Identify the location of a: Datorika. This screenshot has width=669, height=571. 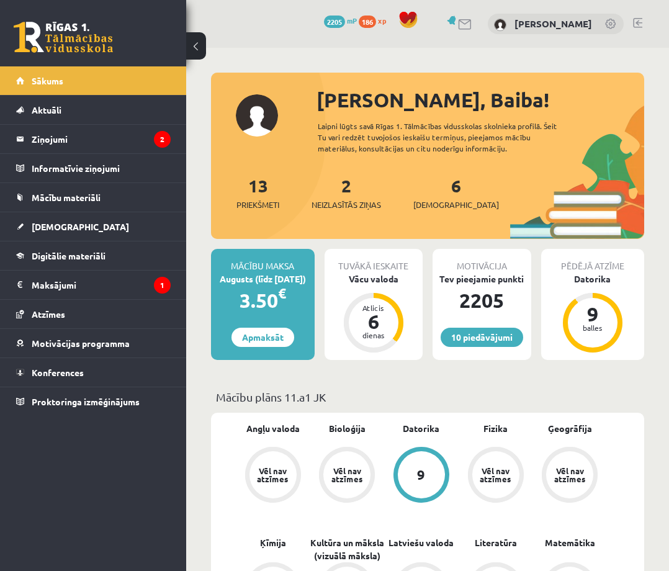
(421, 428).